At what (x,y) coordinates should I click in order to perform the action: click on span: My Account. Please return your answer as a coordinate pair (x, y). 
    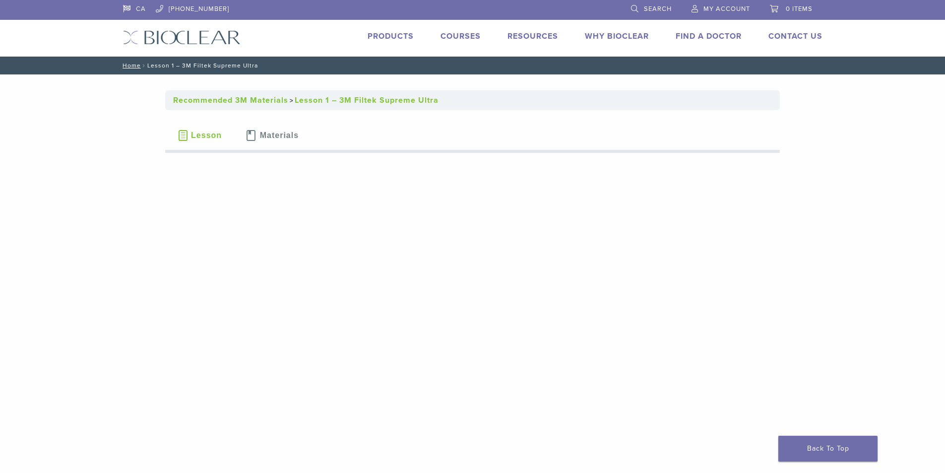
    Looking at the image, I should click on (727, 9).